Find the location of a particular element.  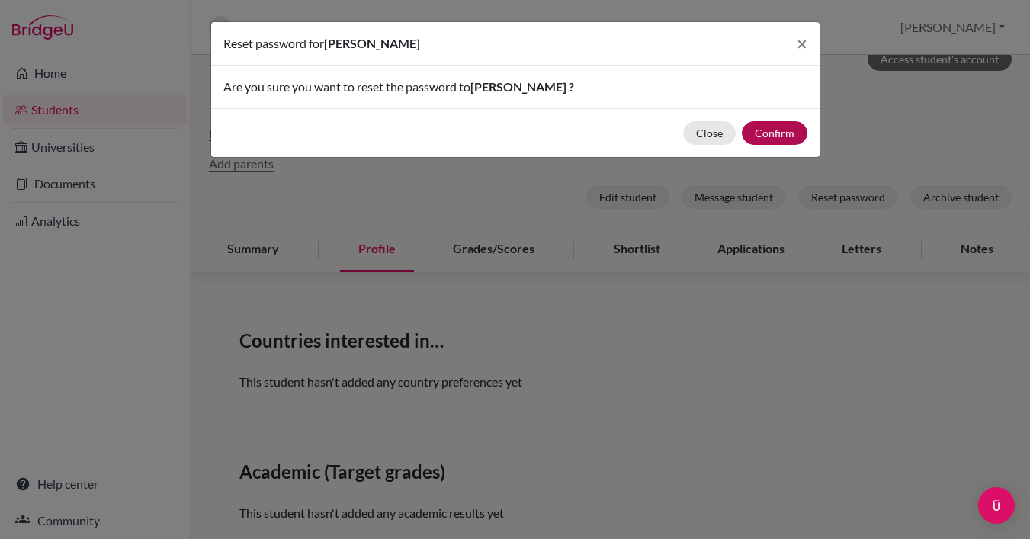

p: Are you sure you want to reset the password to is located at coordinates (516, 87).